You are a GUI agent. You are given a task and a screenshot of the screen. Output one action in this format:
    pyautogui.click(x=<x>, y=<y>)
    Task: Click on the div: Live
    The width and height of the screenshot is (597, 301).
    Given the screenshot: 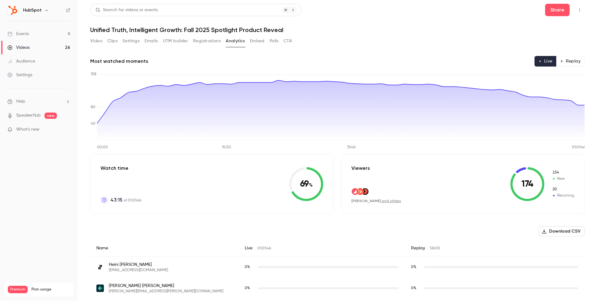 What is the action you would take?
    pyautogui.click(x=321, y=248)
    